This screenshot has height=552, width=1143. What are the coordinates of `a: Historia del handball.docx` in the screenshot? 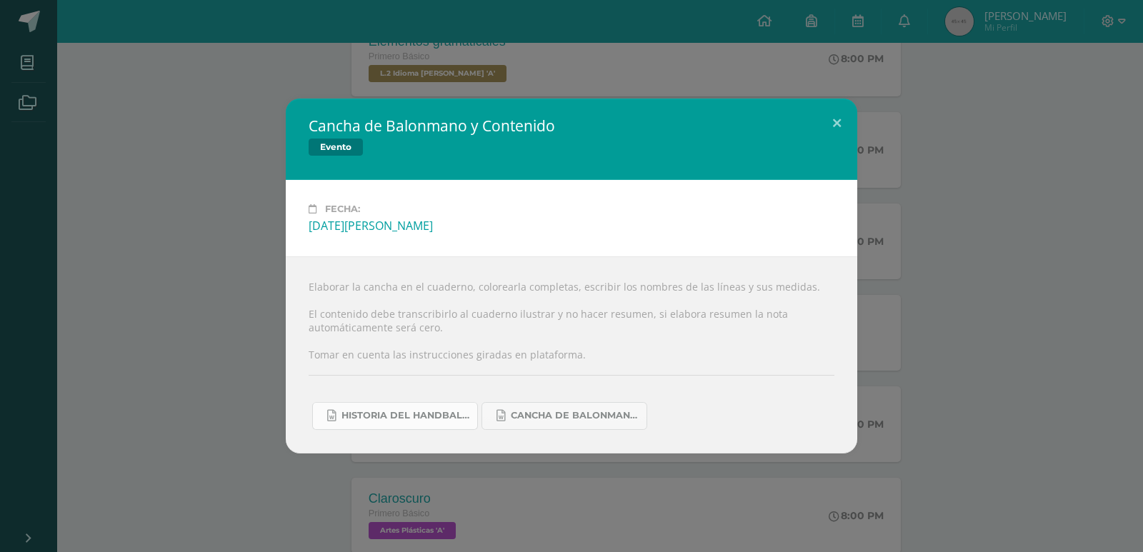 It's located at (395, 416).